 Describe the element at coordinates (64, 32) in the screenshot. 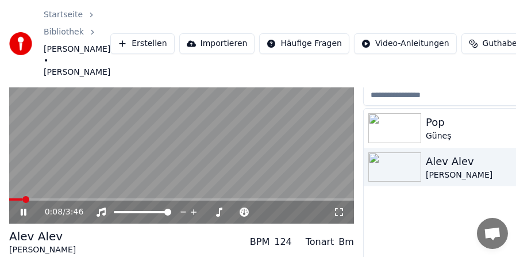

I see `a: Bibliothek` at that location.